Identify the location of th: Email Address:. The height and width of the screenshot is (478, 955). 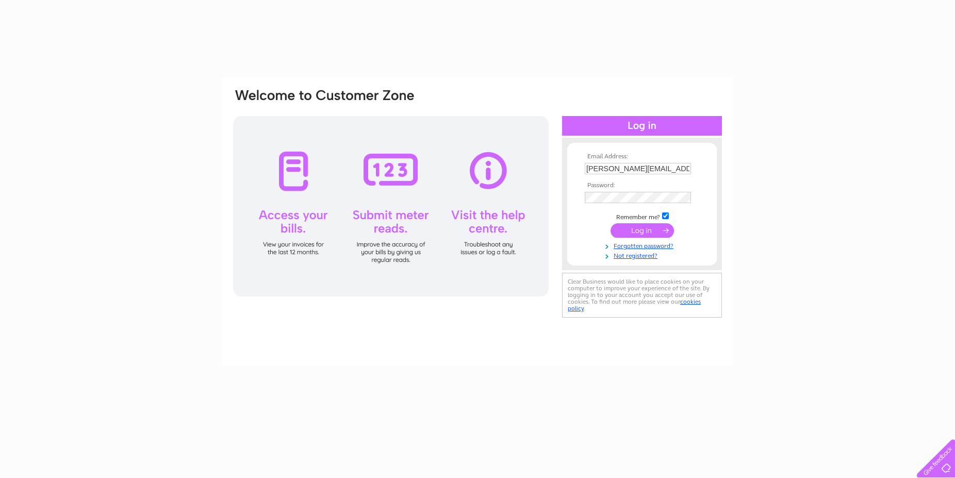
(642, 157).